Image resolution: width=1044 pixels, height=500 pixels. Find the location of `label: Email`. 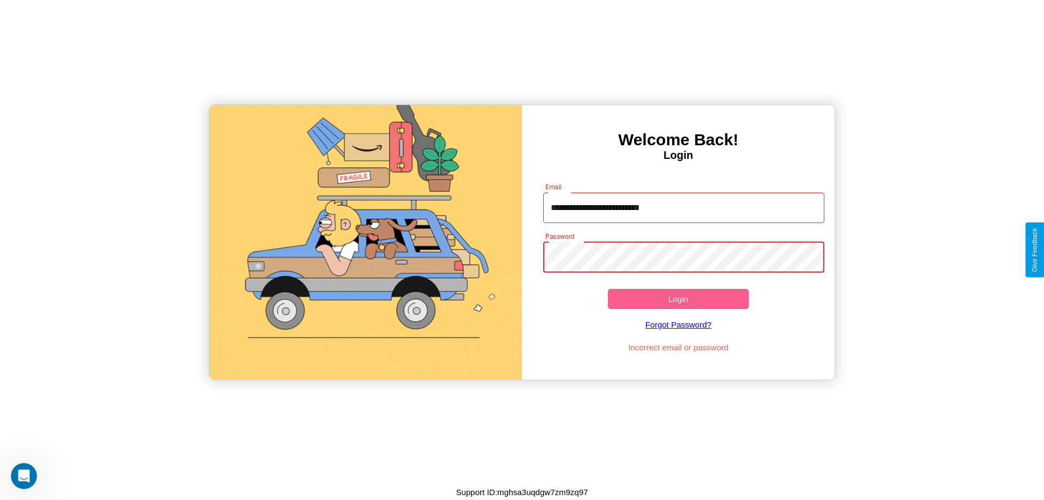

label: Email is located at coordinates (554, 187).